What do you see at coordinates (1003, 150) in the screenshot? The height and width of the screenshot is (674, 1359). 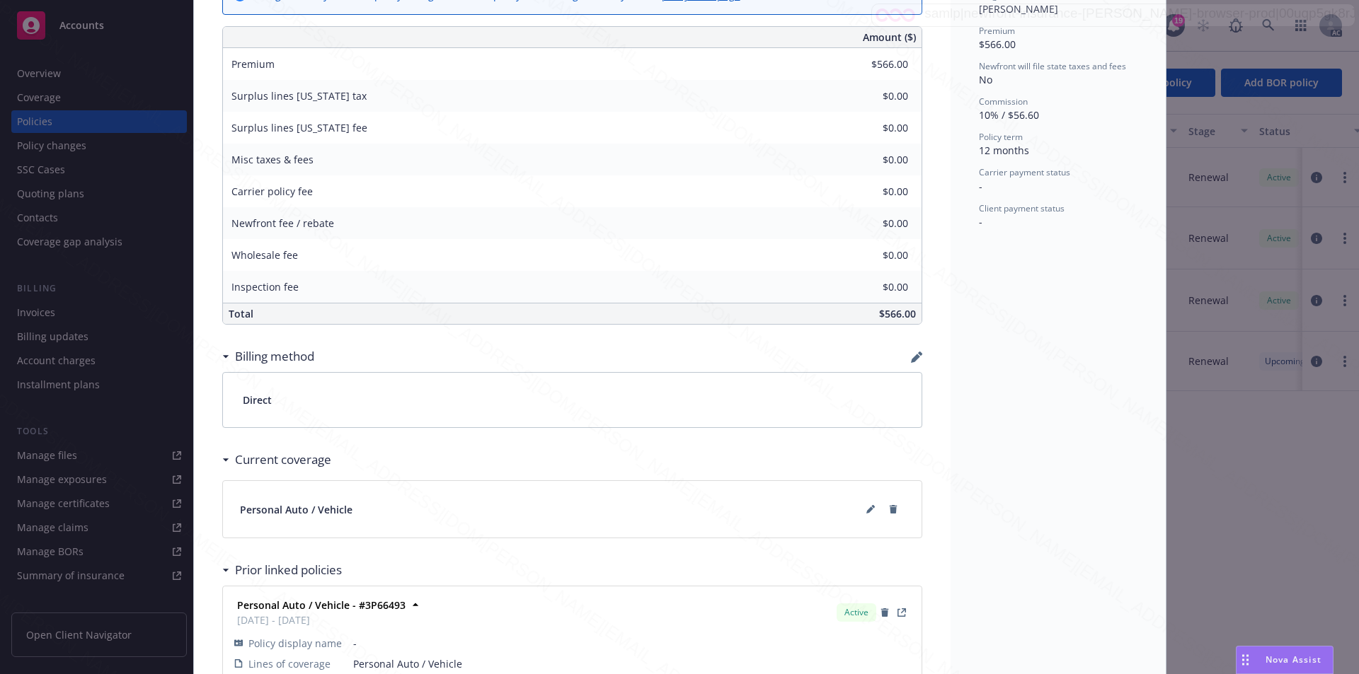 I see `span: 12 months` at bounding box center [1003, 150].